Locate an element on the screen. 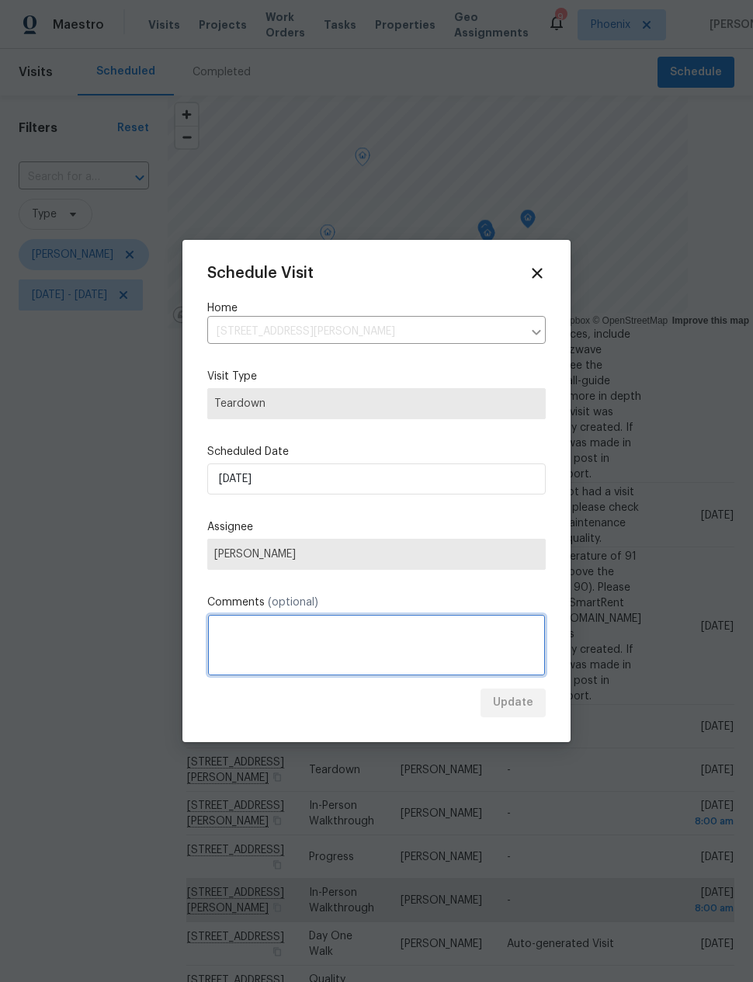  span: Close is located at coordinates (537, 273).